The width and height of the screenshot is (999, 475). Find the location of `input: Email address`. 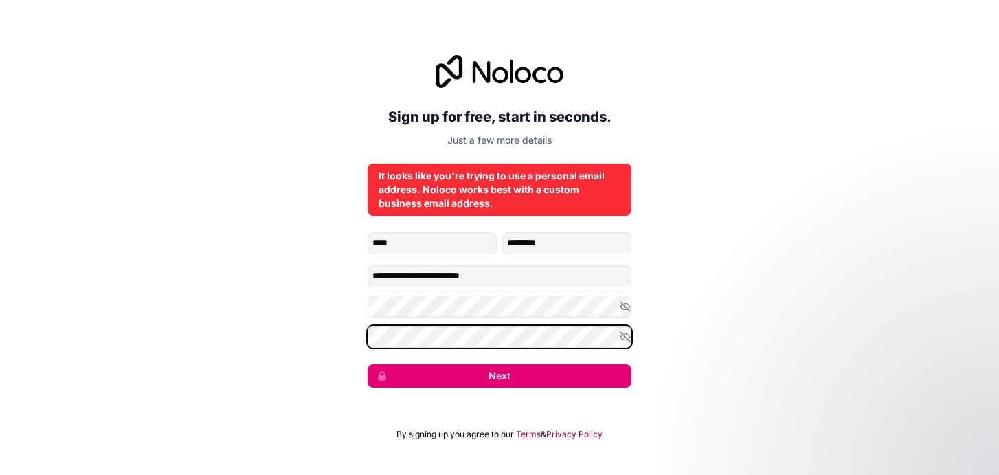

input: Email address is located at coordinates (499, 276).